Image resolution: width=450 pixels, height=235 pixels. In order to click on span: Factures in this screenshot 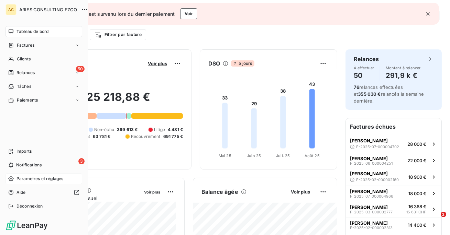, I will do `click(25, 45)`.